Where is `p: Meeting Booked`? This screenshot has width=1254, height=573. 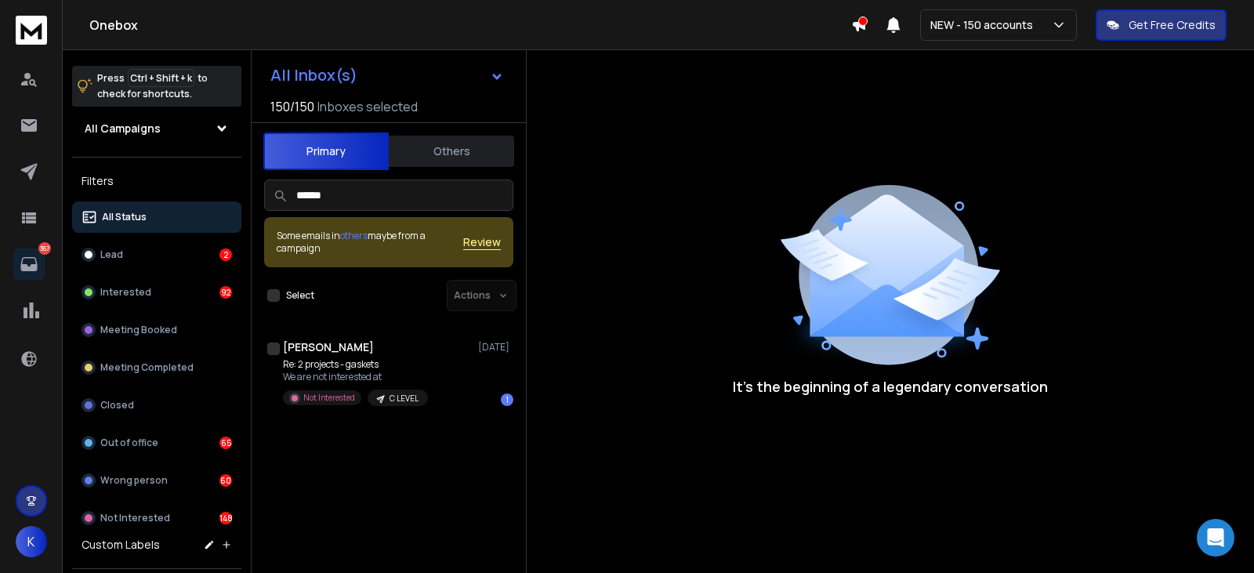
p: Meeting Booked is located at coordinates (139, 330).